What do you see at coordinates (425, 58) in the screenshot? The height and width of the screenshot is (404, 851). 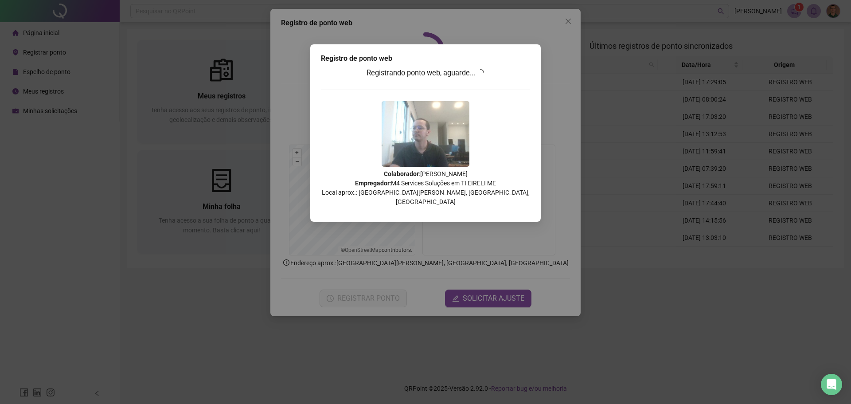 I see `div: Registro de ponto web` at bounding box center [425, 58].